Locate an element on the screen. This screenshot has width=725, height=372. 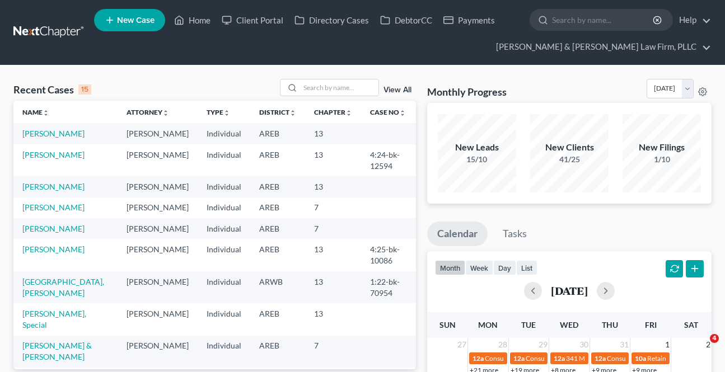
span: 1 is located at coordinates (667, 345).